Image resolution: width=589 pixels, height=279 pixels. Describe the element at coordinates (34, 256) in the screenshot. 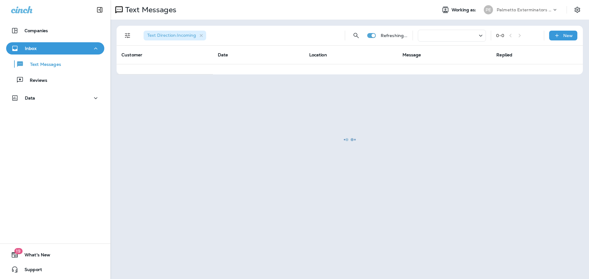

I see `span: What's New` at that location.